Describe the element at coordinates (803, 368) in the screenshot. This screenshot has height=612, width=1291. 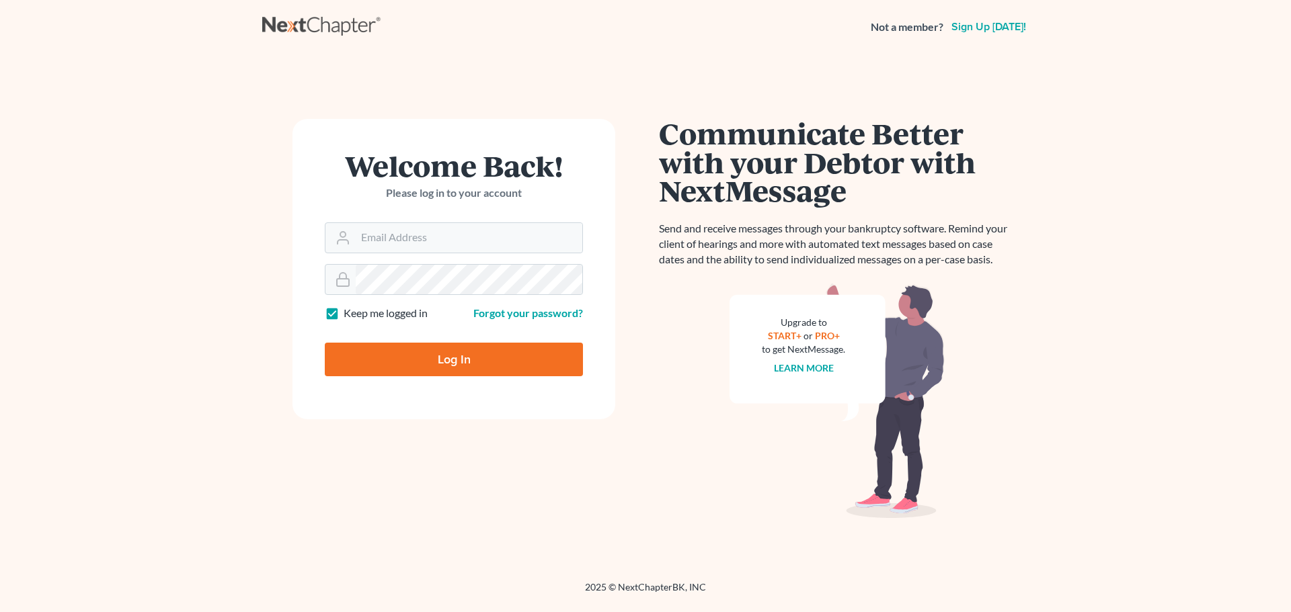
I see `a: Learn more` at that location.